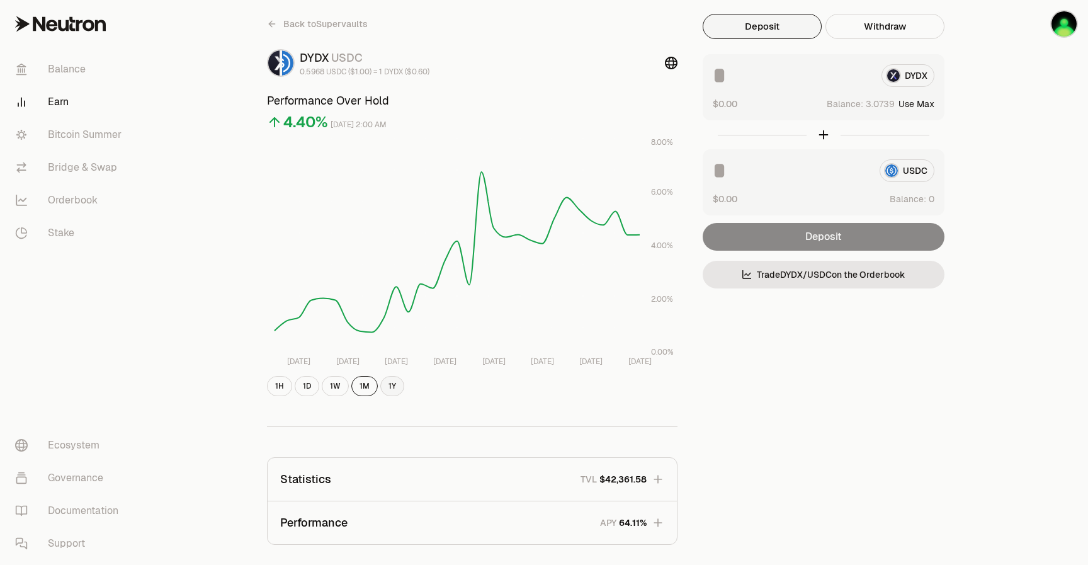 The image size is (1088, 565). Describe the element at coordinates (71, 543) in the screenshot. I see `a: Support` at that location.